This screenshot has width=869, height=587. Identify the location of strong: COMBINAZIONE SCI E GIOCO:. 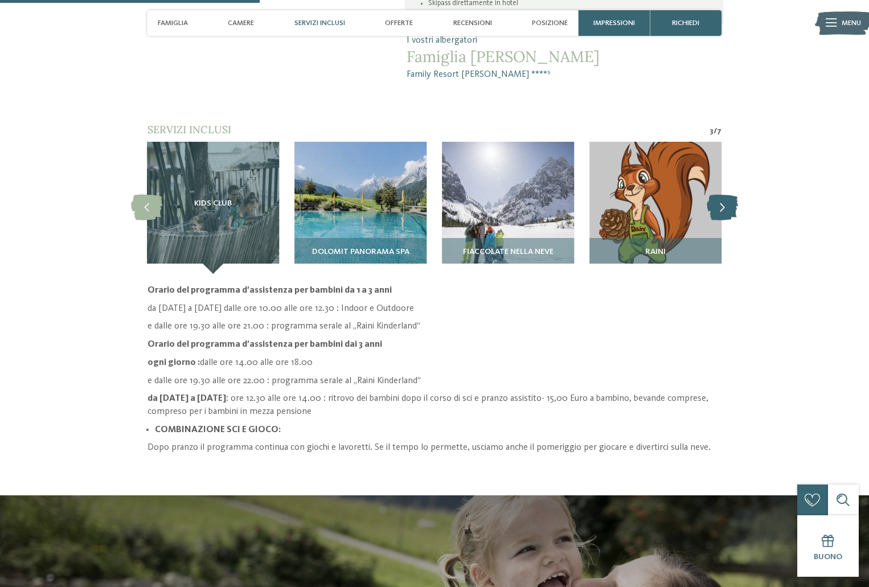
(218, 430).